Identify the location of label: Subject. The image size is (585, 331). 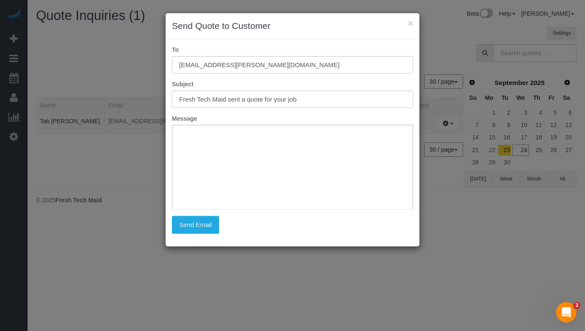
(292, 84).